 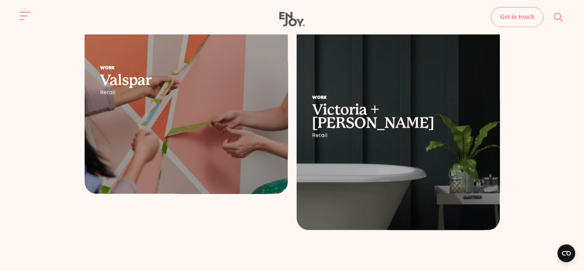 What do you see at coordinates (559, 17) in the screenshot?
I see `button: Site search` at bounding box center [559, 17].